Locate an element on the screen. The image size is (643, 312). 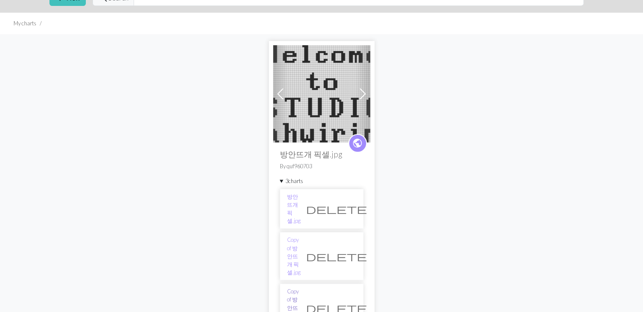
p: By quf960703 is located at coordinates (322, 166).